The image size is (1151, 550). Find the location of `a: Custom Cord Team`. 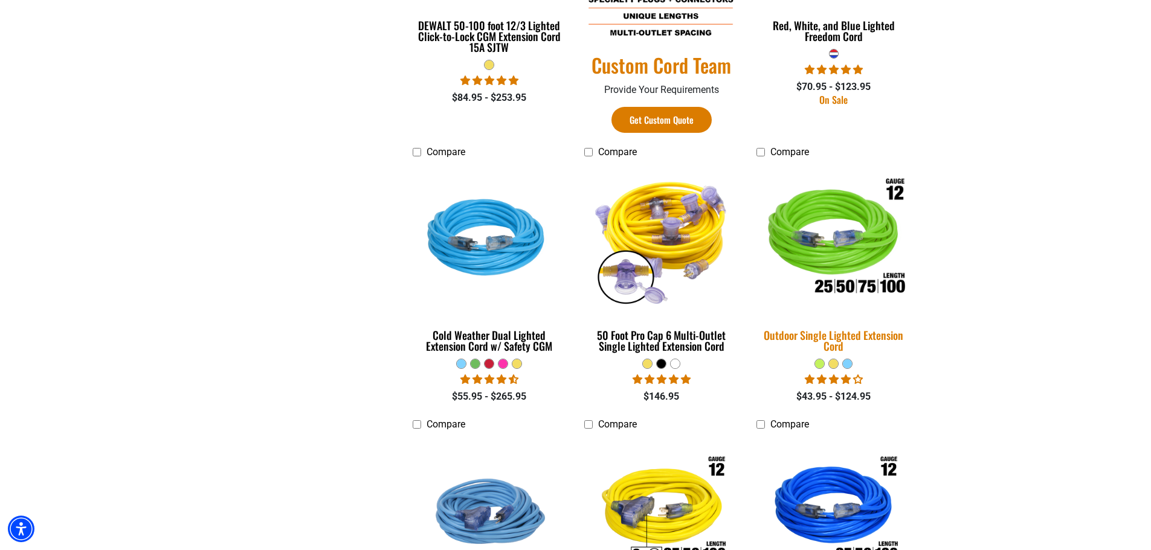

a: Custom Cord Team is located at coordinates (661, 65).